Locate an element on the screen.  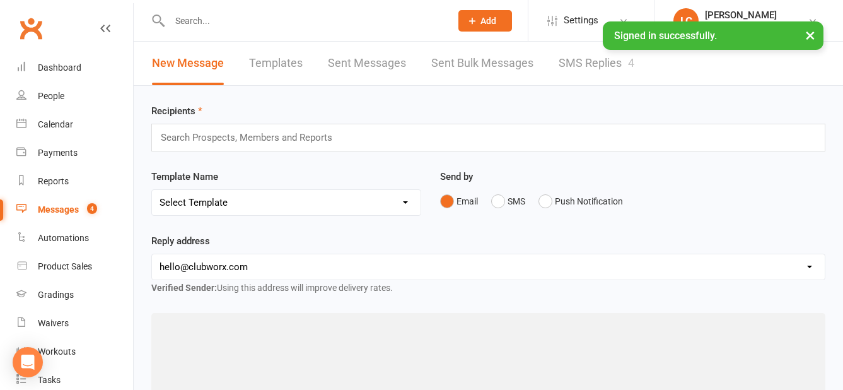
input: Search... is located at coordinates (304, 21).